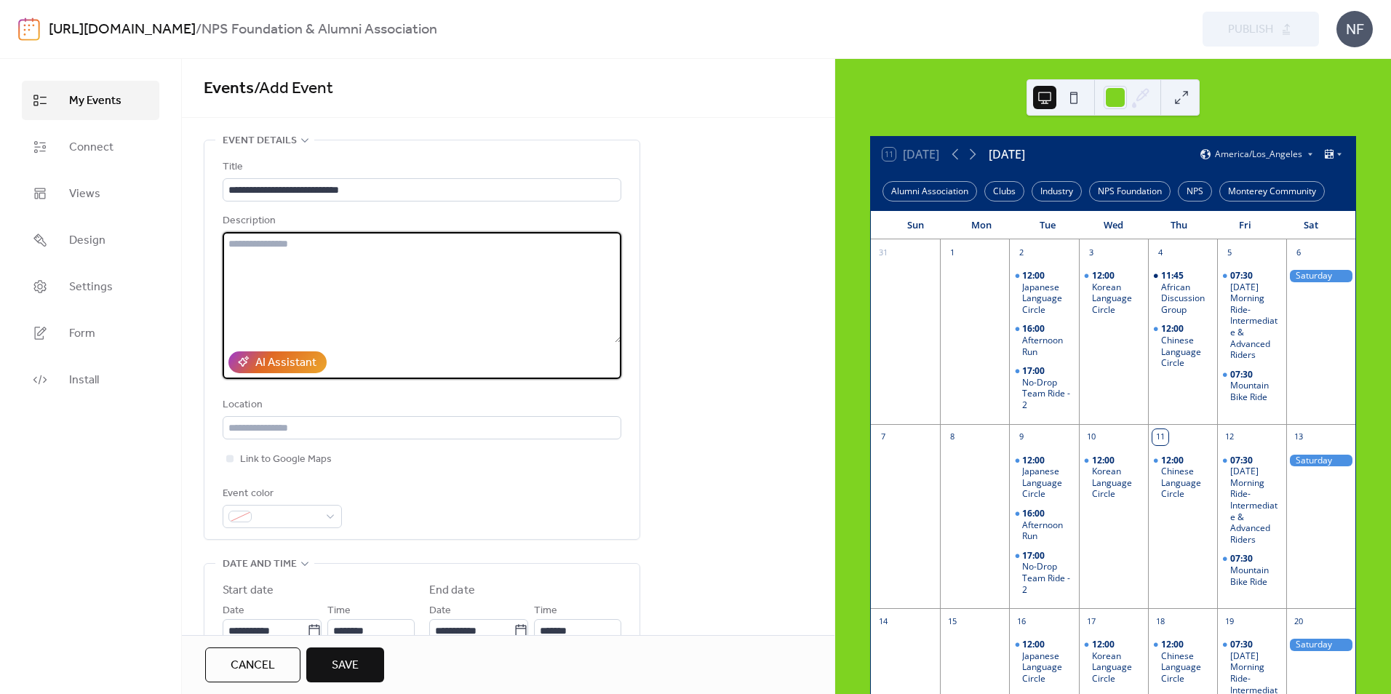  Describe the element at coordinates (1160, 252) in the screenshot. I see `div: 4` at that location.